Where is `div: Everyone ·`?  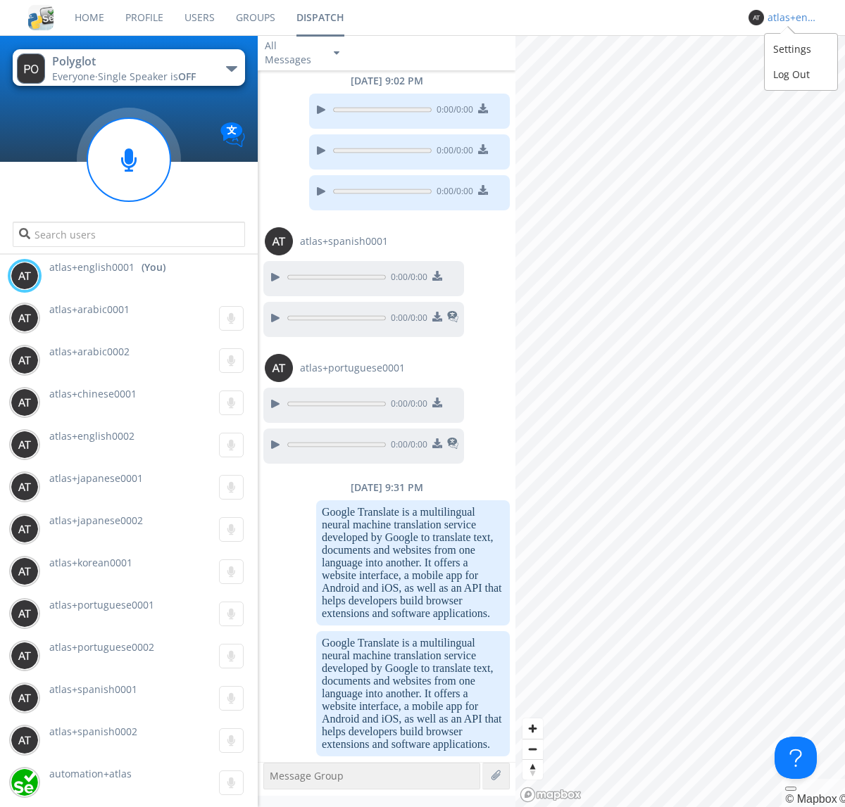 div: Everyone · is located at coordinates (131, 77).